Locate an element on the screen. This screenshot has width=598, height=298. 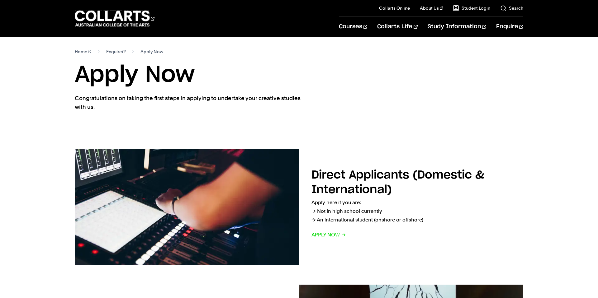
span: Apply Now is located at coordinates (152, 52).